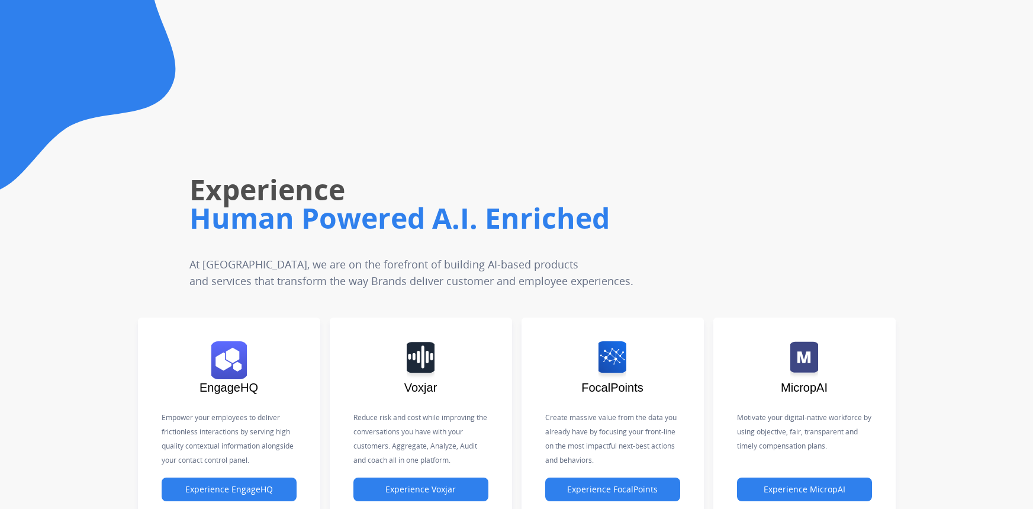  What do you see at coordinates (461, 189) in the screenshot?
I see `h1: Experience` at bounding box center [461, 189].